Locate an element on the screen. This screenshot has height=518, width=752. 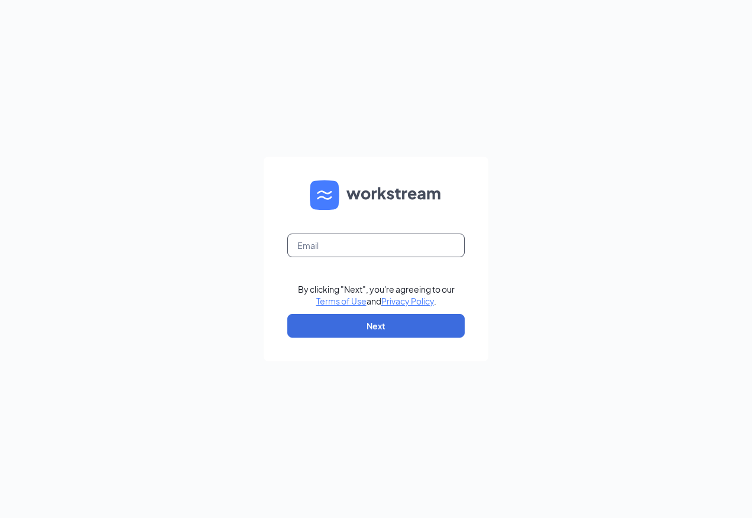
img: WS logo and Workstream text is located at coordinates (376, 195).